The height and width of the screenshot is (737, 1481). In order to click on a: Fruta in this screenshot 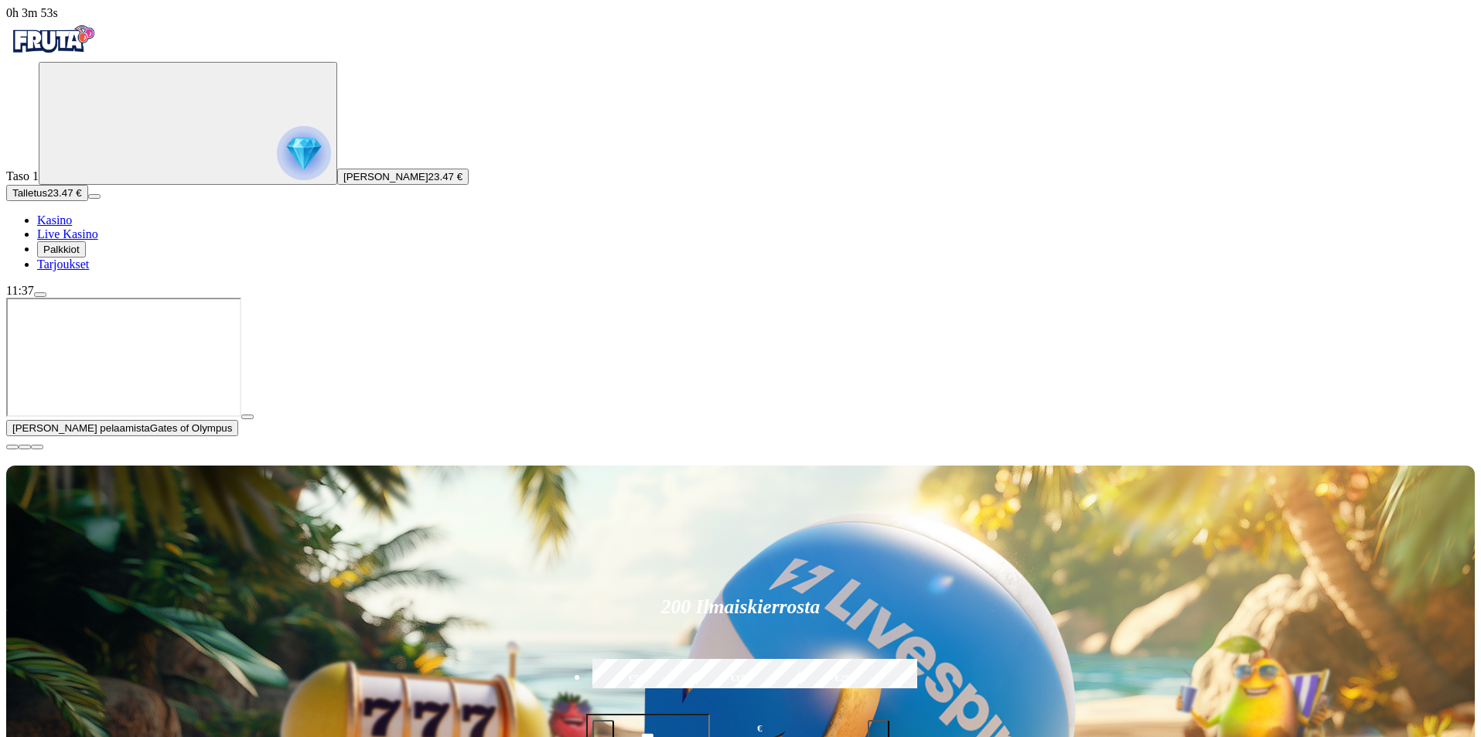, I will do `click(53, 54)`.